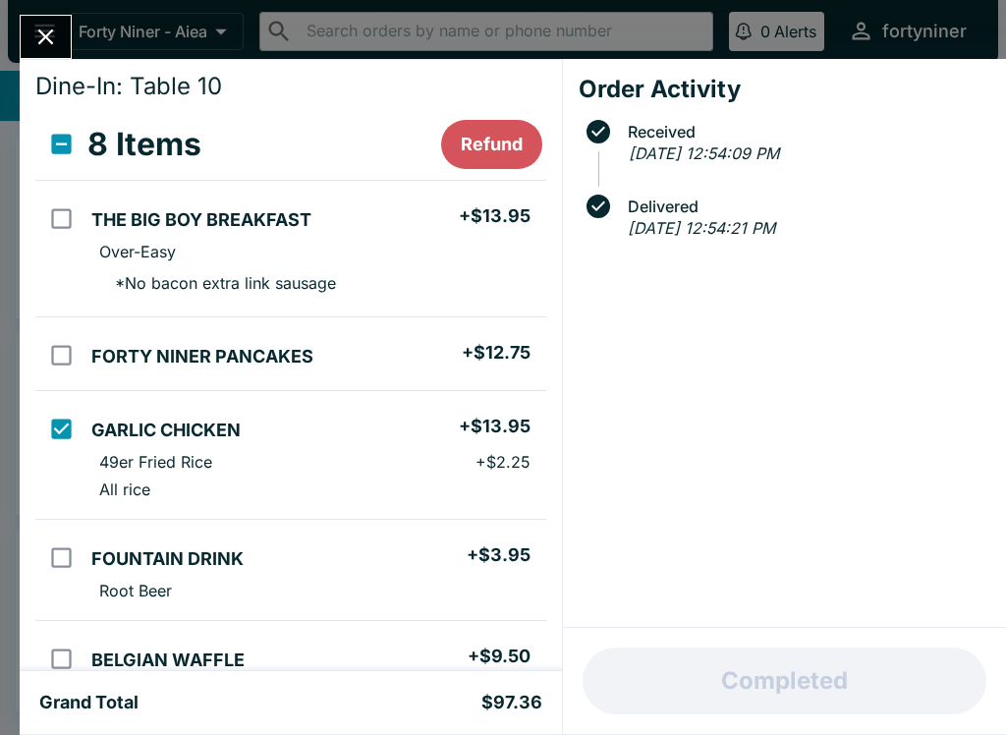 The image size is (1006, 735). Describe the element at coordinates (168, 660) in the screenshot. I see `h5: BELGIAN WAFFLE` at that location.